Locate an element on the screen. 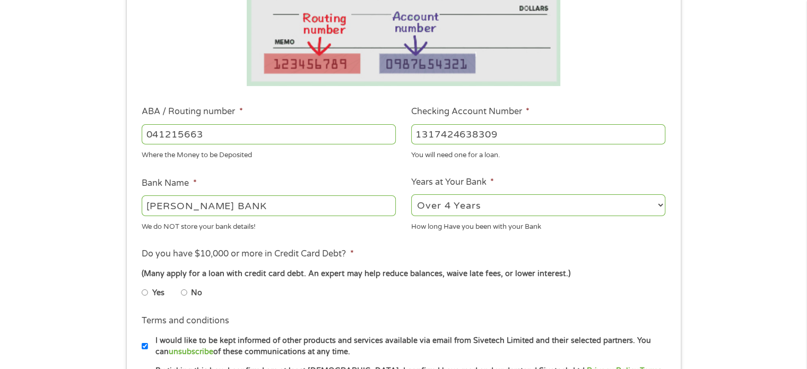 This screenshot has width=807, height=369. label: Yes is located at coordinates (158, 293).